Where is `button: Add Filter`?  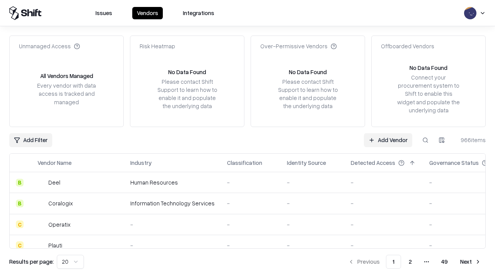
button: Add Filter is located at coordinates (31, 140).